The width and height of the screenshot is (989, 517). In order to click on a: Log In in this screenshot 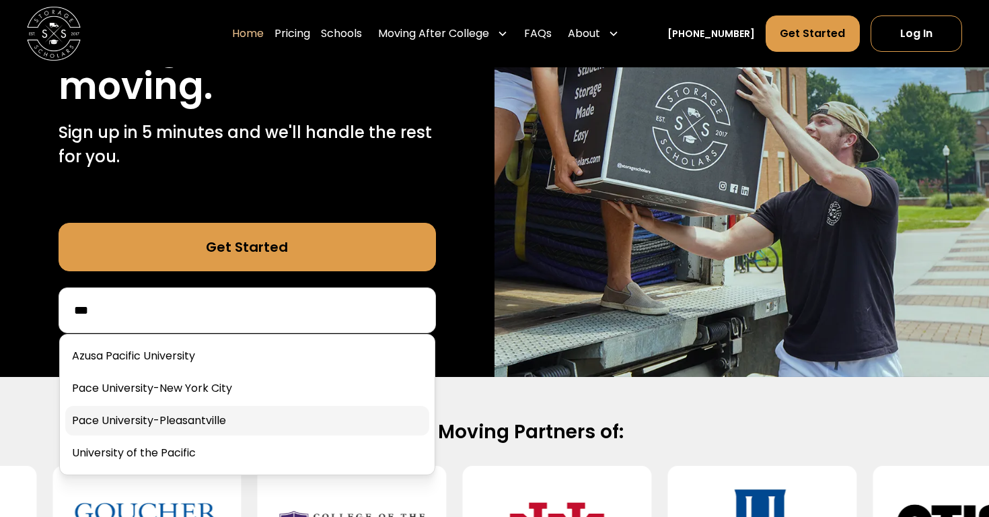, I will do `click(916, 34)`.